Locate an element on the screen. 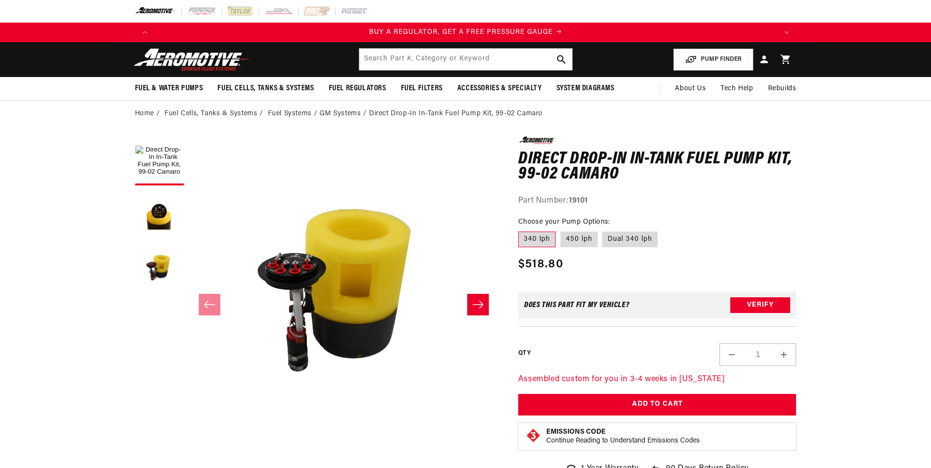 This screenshot has width=931, height=468. div: Does This part fit My vehicle? is located at coordinates (576, 305).